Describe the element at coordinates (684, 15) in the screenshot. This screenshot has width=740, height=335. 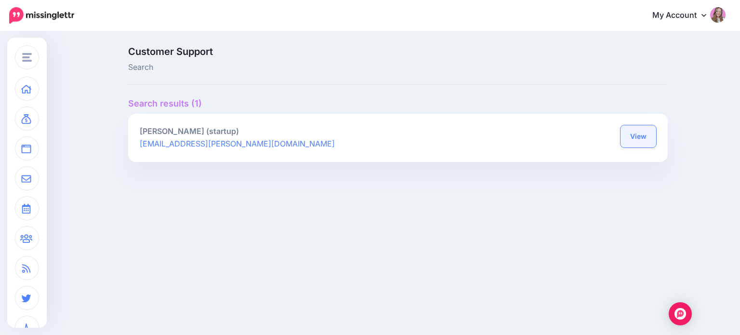
I see `a: My Account` at that location.